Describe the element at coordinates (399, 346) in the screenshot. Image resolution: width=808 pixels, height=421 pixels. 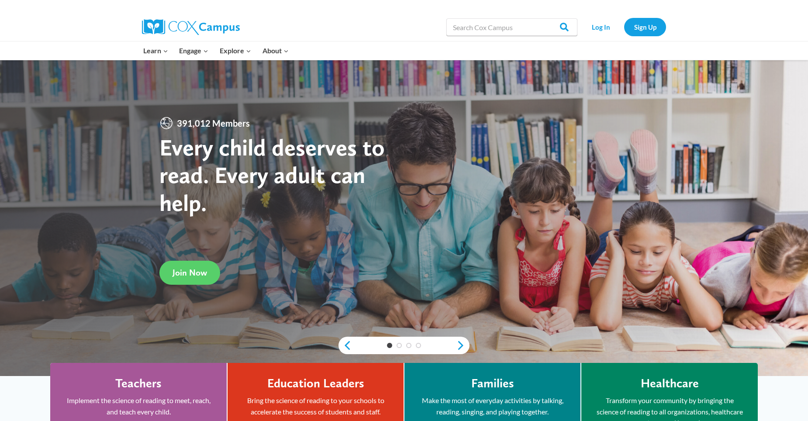
I see `a: 2` at that location.